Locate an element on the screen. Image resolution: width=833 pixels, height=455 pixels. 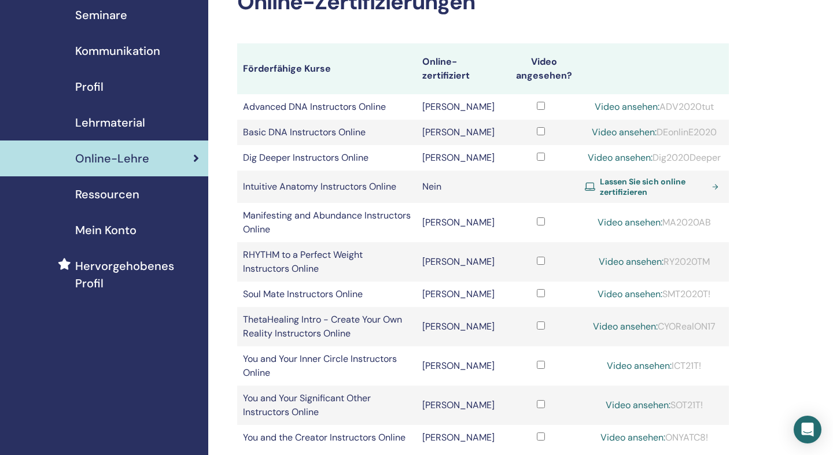
div: SMT2020T! is located at coordinates (654, 294).